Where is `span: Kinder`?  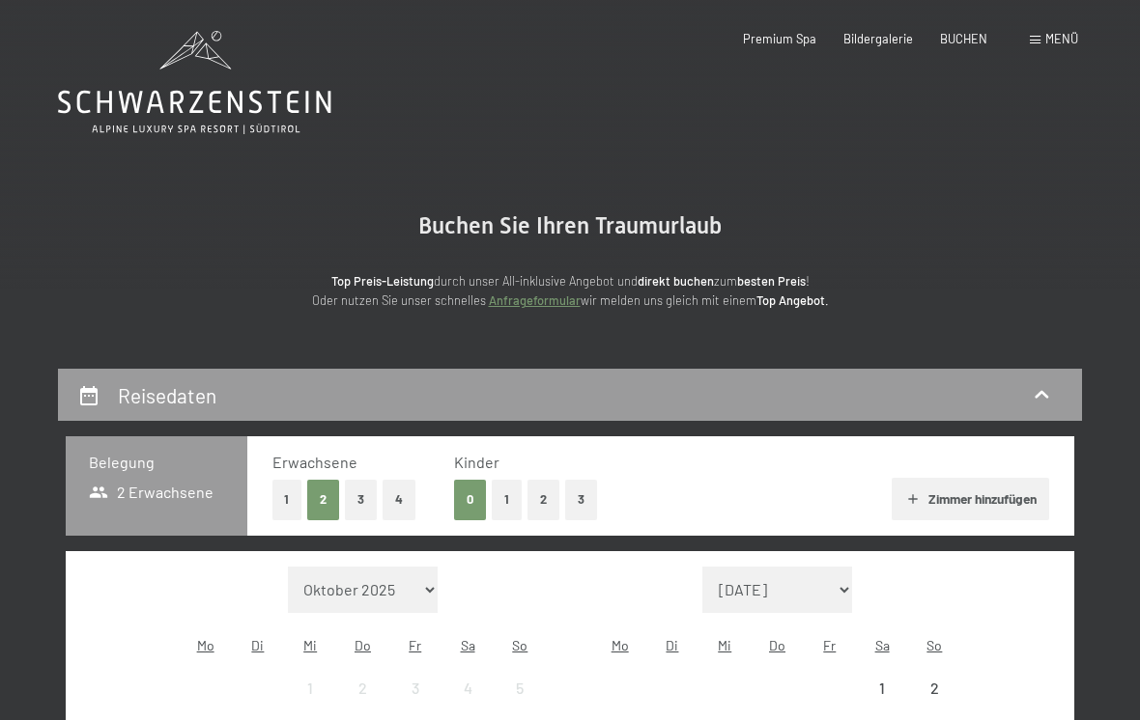 span: Kinder is located at coordinates (476, 462).